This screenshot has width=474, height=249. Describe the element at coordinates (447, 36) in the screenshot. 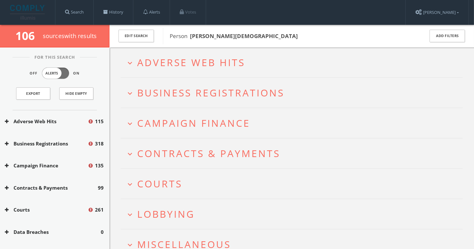

I see `button: Add Filters` at that location.